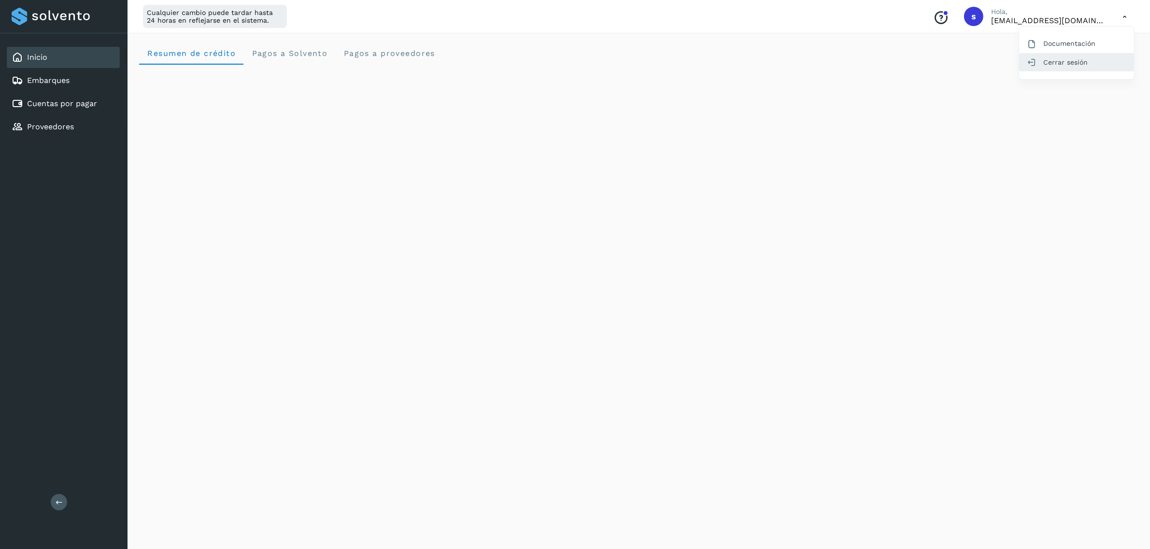 The image size is (1150, 549). What do you see at coordinates (1076, 62) in the screenshot?
I see `div: Cerrar sesión` at bounding box center [1076, 62].